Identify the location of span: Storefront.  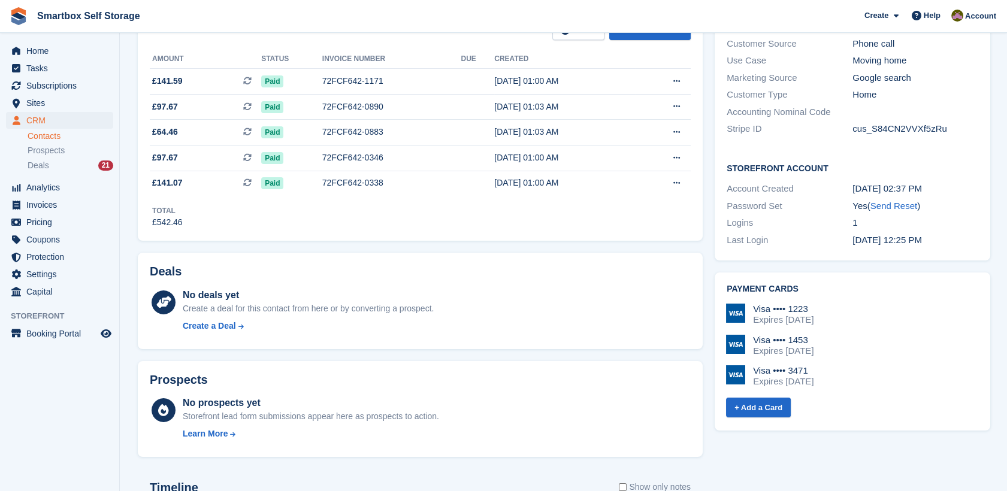
(65, 316).